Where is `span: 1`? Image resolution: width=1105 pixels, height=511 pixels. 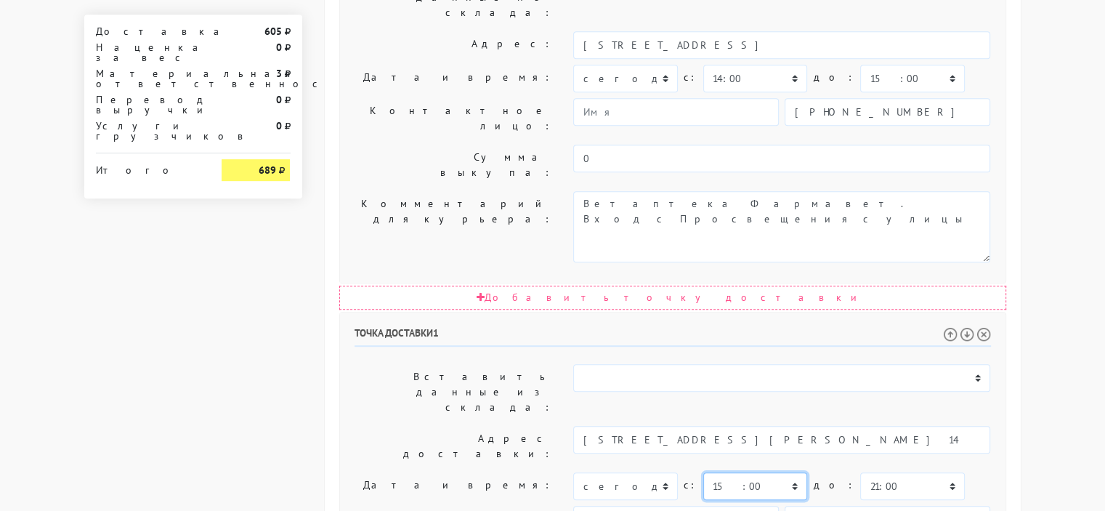
span: 1 is located at coordinates (436, 333).